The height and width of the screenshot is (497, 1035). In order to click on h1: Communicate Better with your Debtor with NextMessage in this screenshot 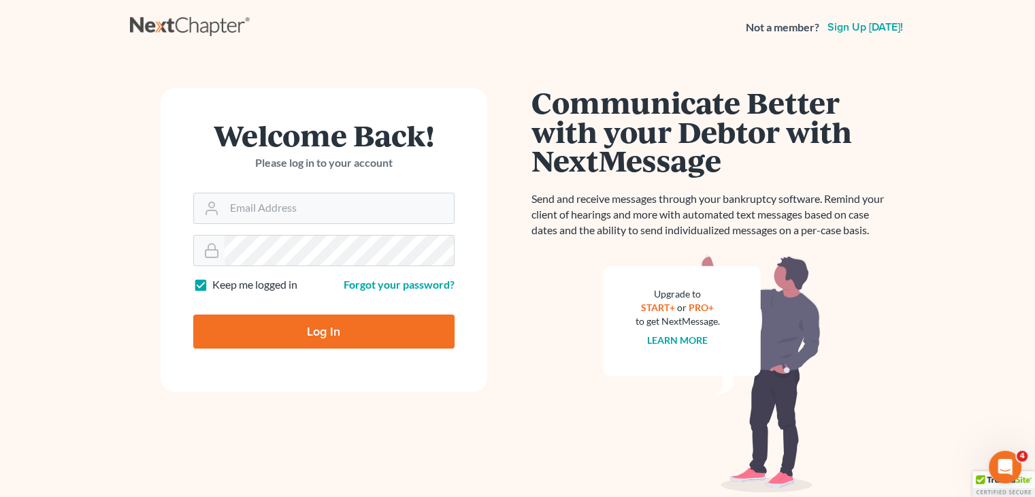, I will do `click(712, 131)`.